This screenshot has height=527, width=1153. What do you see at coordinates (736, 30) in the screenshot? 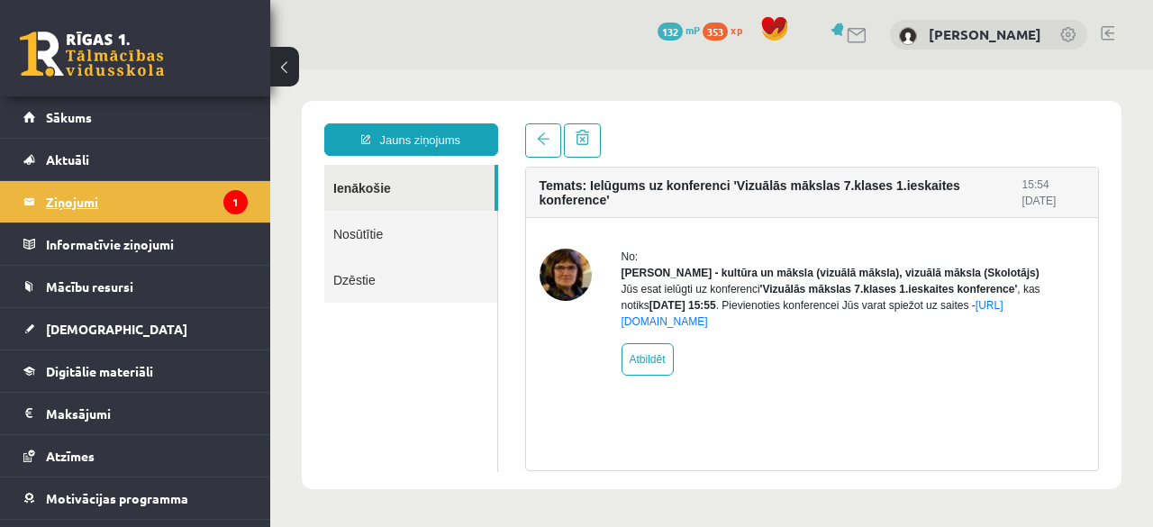
I see `span: xp` at bounding box center [736, 30].